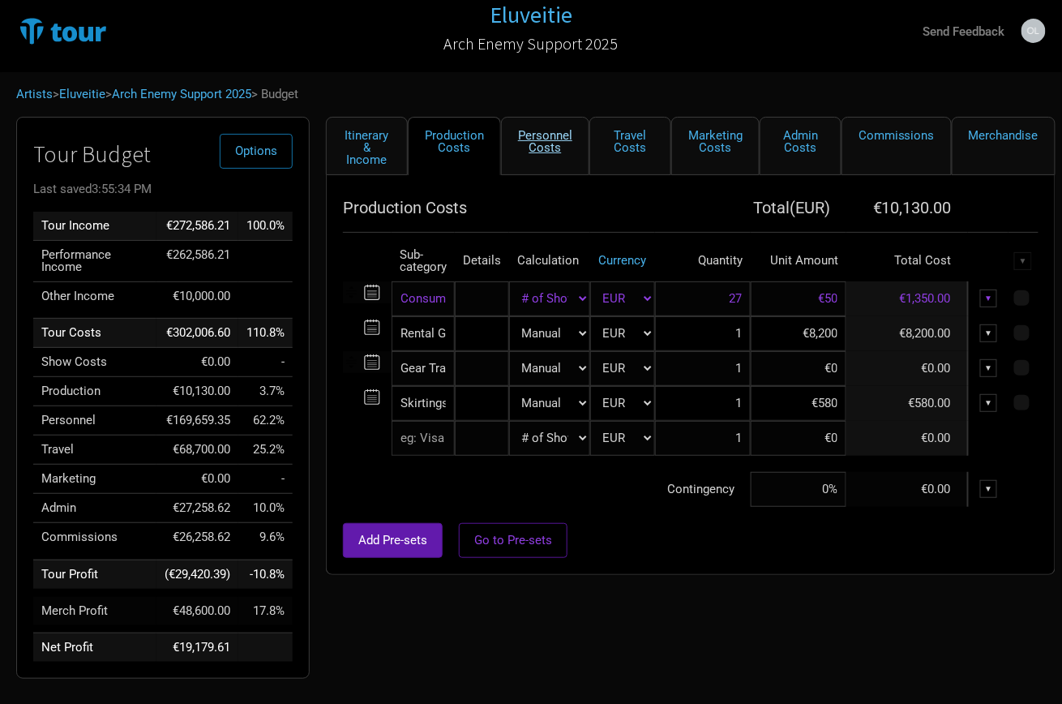 Image resolution: width=1062 pixels, height=704 pixels. Describe the element at coordinates (897, 146) in the screenshot. I see `a: Commissions` at that location.